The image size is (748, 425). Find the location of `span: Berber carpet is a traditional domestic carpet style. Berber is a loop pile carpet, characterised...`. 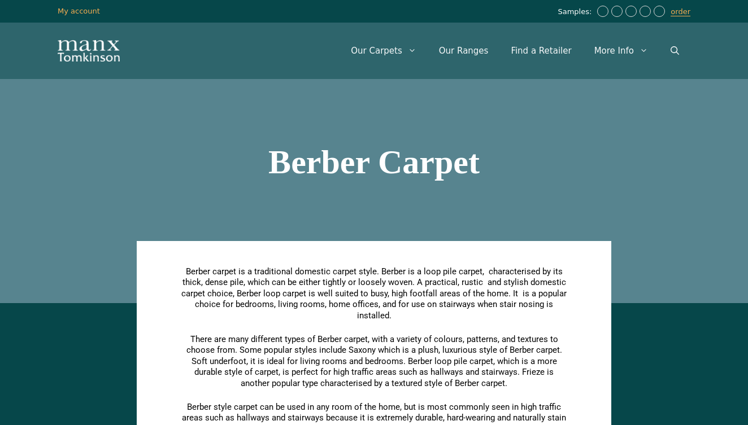

span: Berber carpet is a traditional domestic carpet style. Berber is a loop pile carpet, characterised... is located at coordinates (374, 294).